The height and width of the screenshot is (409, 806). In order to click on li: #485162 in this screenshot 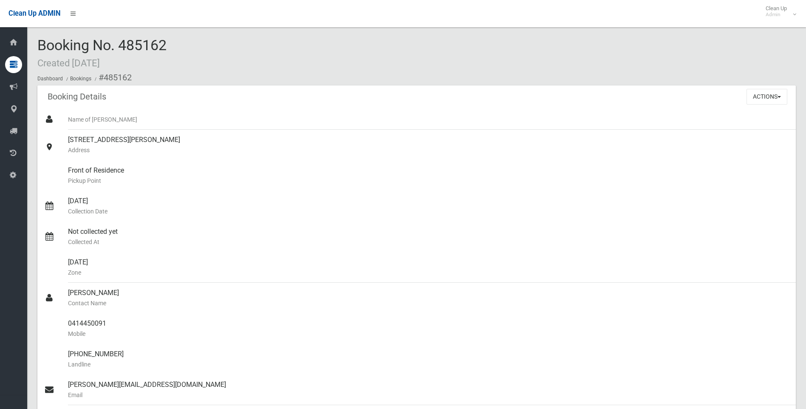, I will do `click(112, 77)`.